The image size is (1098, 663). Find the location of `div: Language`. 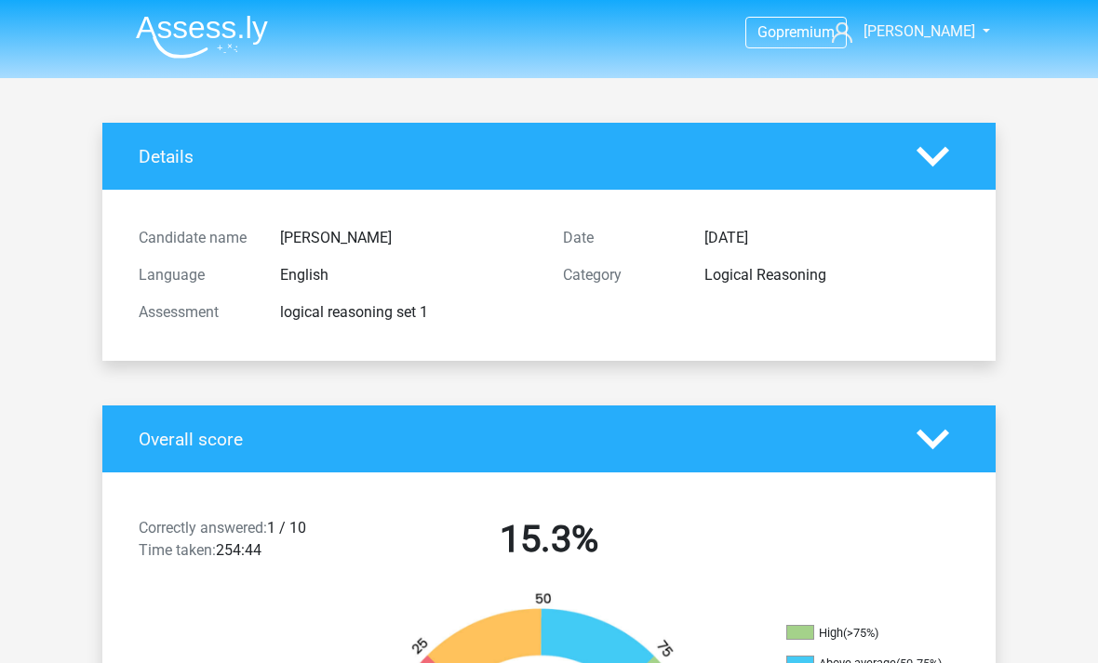

div: Language is located at coordinates (195, 275).